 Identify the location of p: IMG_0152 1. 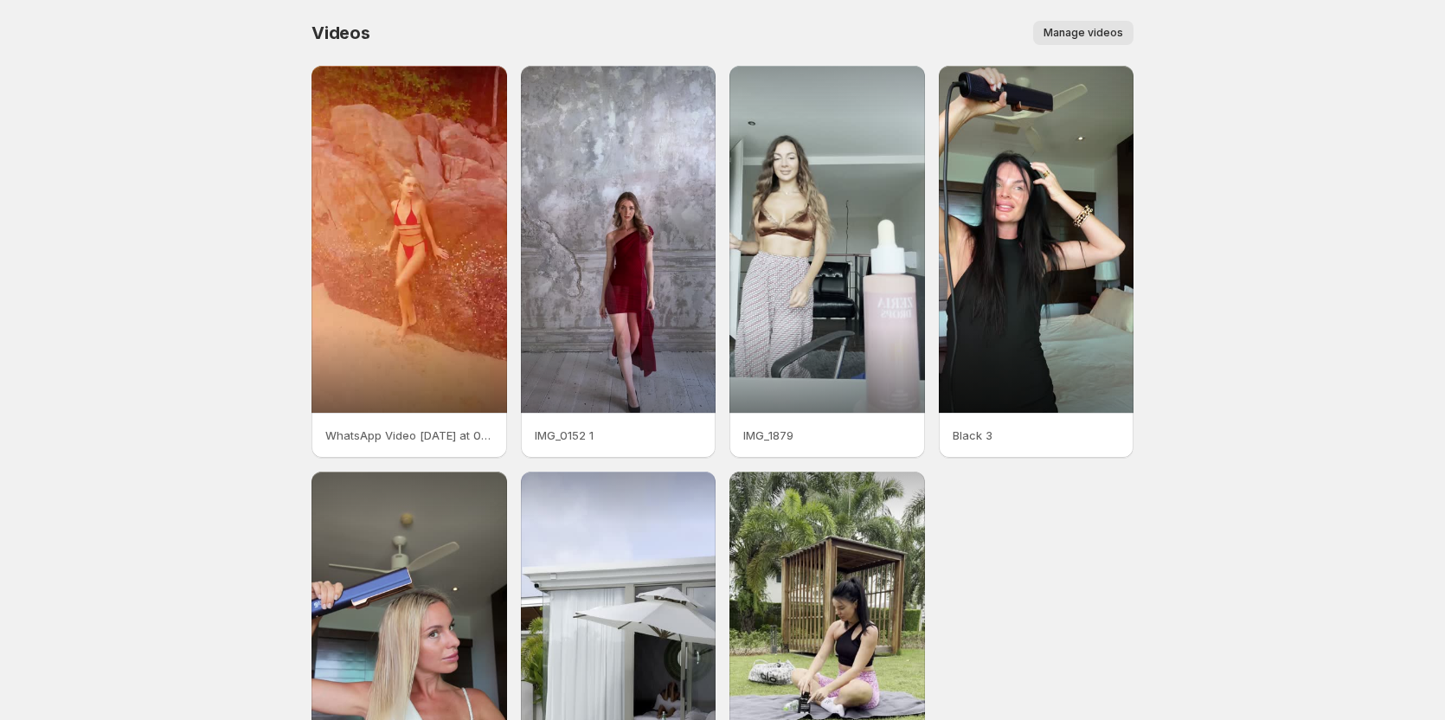
(619, 435).